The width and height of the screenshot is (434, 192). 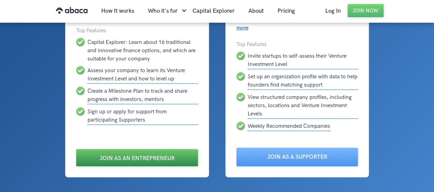 I want to click on div: Weekly Recommended Companies, so click(x=289, y=126).